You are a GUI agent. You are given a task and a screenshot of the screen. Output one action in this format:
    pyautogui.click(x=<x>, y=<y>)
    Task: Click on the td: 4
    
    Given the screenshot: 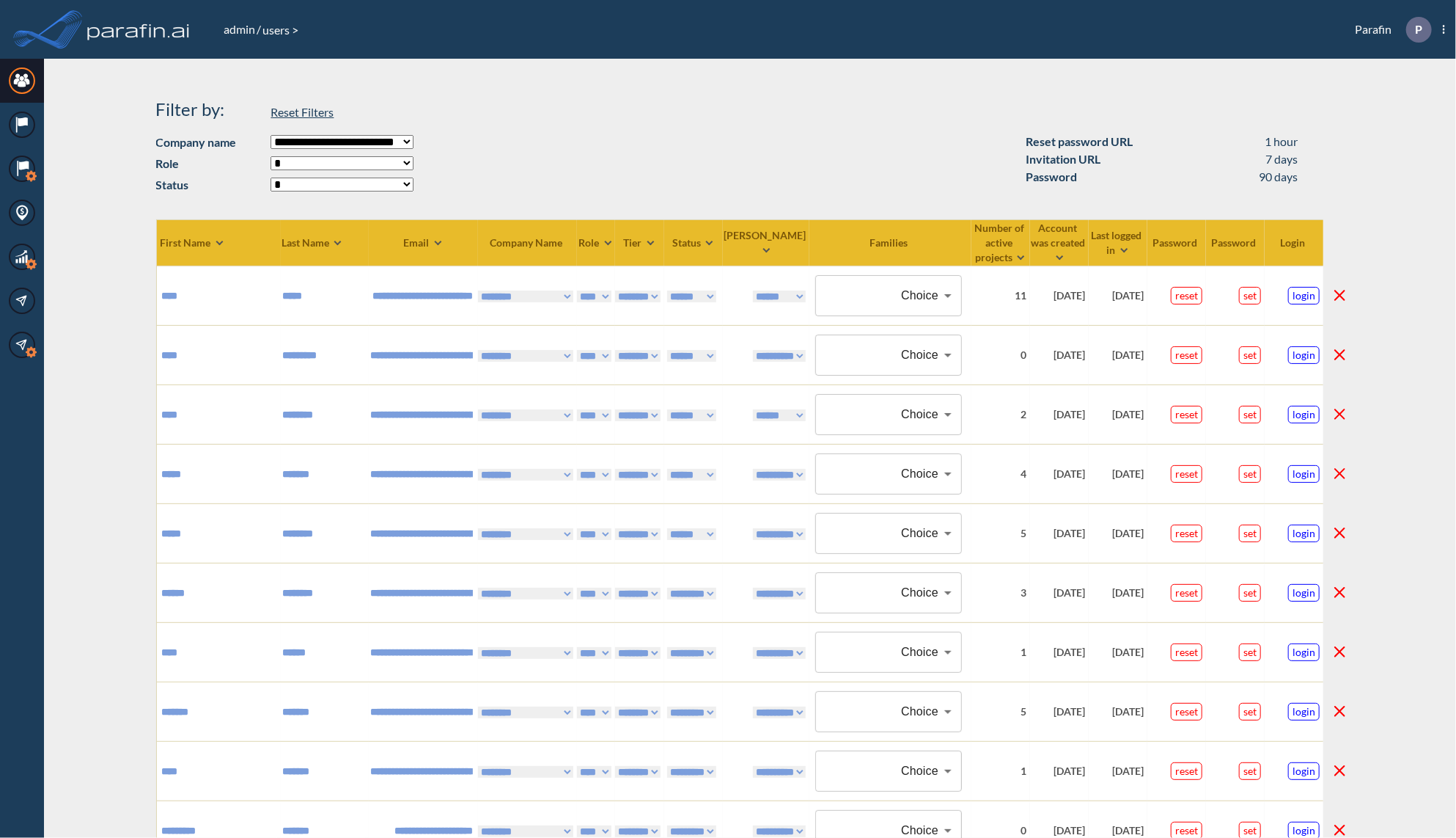 What is the action you would take?
    pyautogui.click(x=1001, y=473)
    